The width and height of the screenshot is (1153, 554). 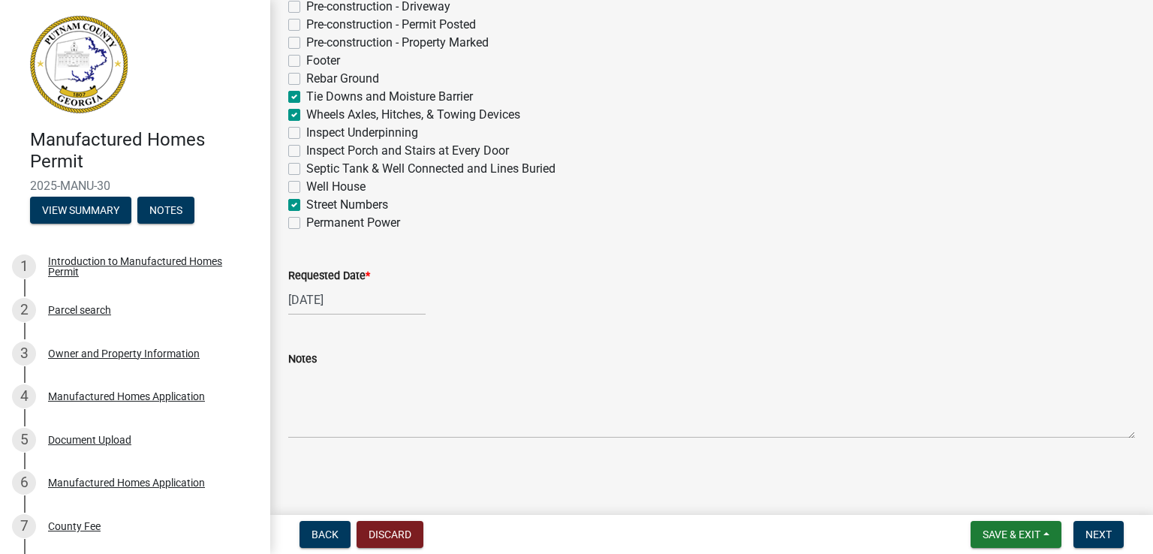 What do you see at coordinates (1011, 534) in the screenshot?
I see `span: Save & Exit` at bounding box center [1011, 534].